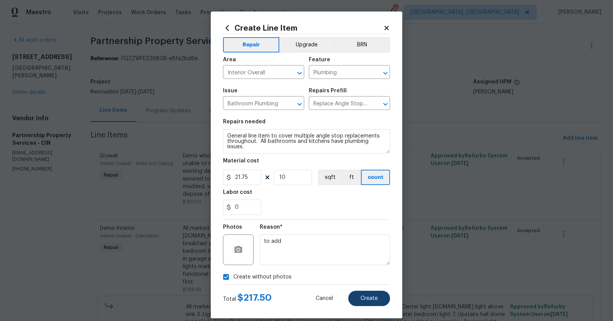  I want to click on span: $ 217.50, so click(255, 298).